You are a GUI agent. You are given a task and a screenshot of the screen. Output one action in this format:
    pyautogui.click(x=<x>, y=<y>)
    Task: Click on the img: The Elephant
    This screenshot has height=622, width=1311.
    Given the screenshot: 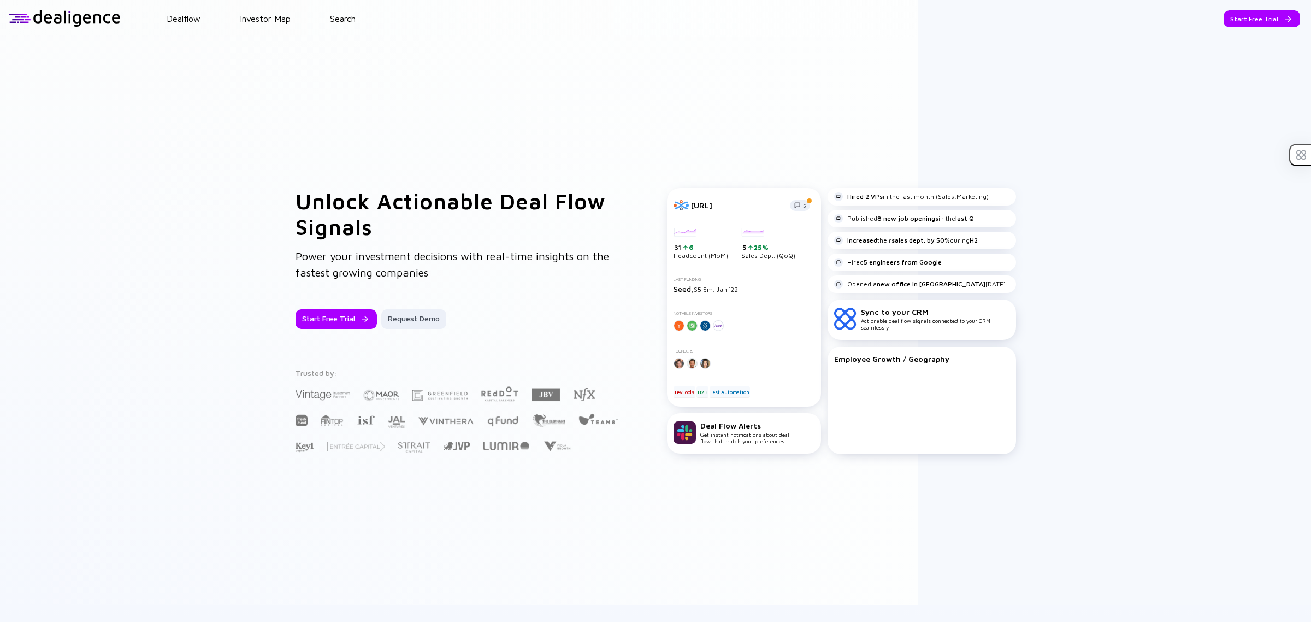 What is the action you would take?
    pyautogui.click(x=548, y=420)
    